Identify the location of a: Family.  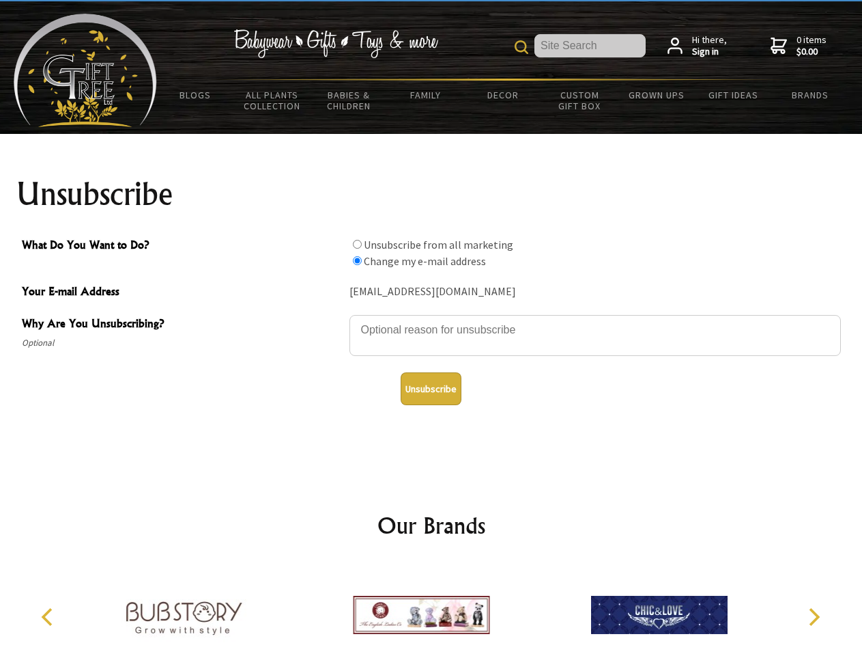
(426, 95).